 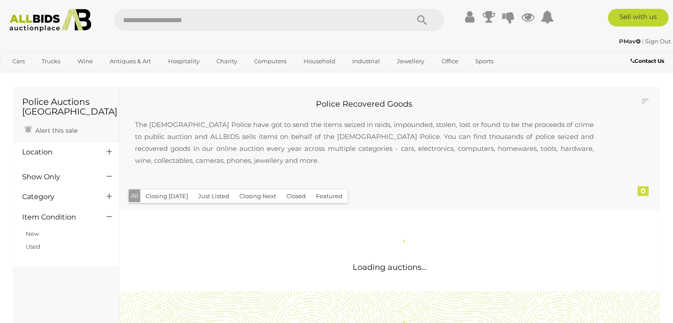 I want to click on a: Cars, so click(x=19, y=61).